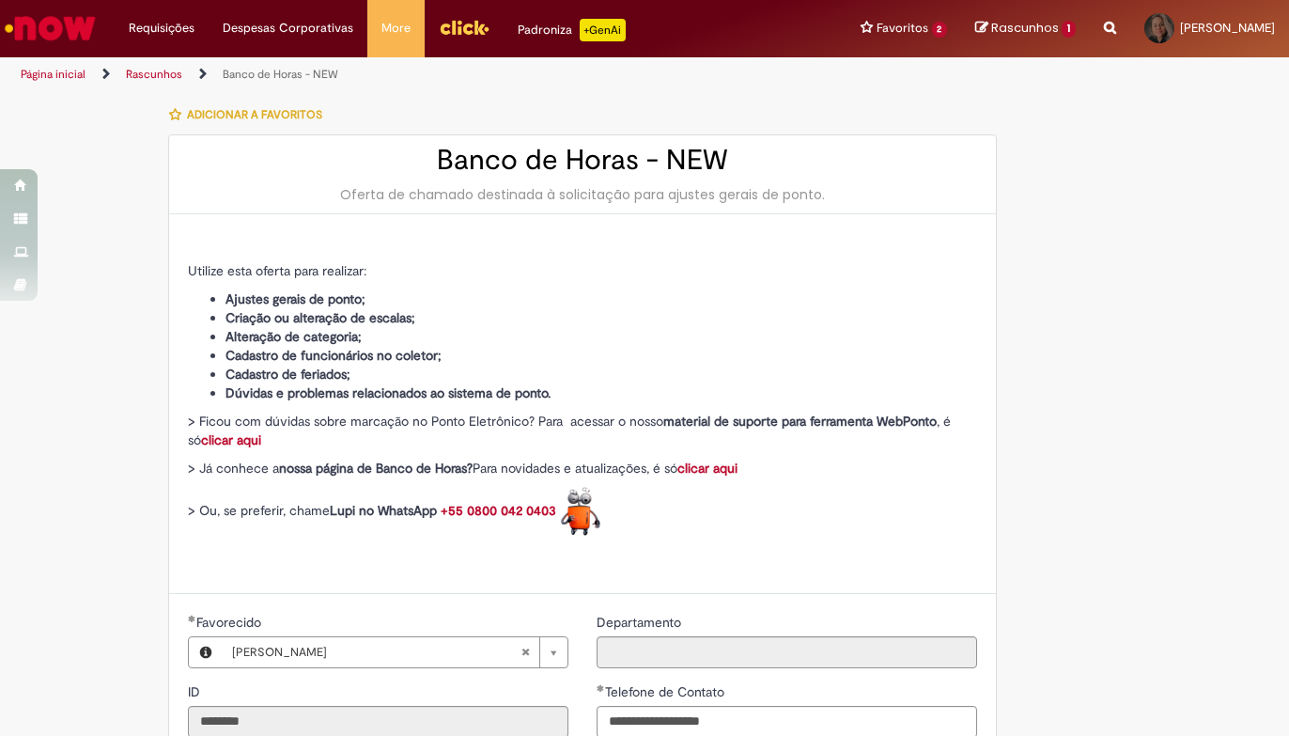  I want to click on span: Utilize esta oferta para realizar:, so click(277, 271).